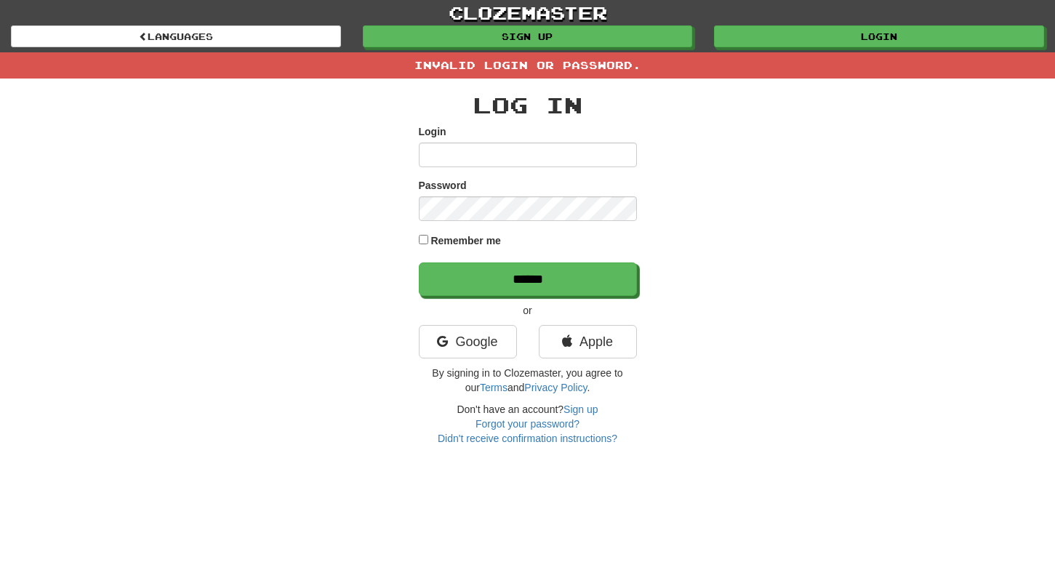  I want to click on a: Terms, so click(494, 387).